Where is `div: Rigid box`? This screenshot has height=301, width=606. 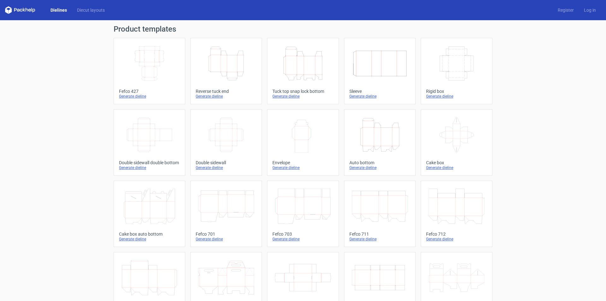 div: Rigid box is located at coordinates (456, 91).